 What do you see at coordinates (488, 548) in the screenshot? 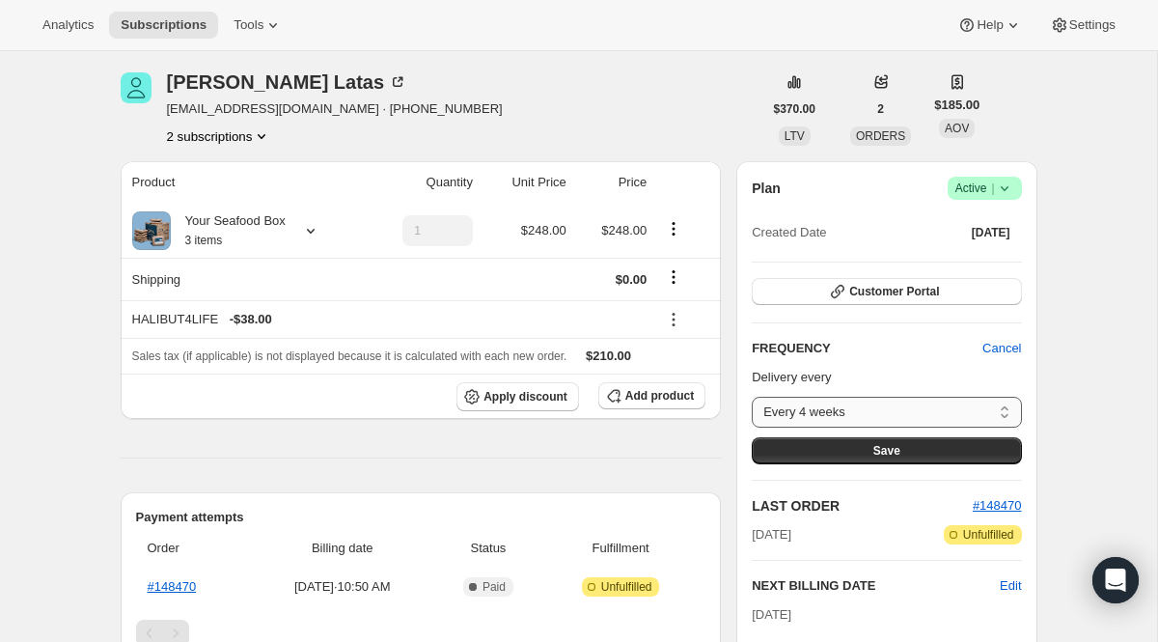
I see `span: Status` at bounding box center [488, 548].